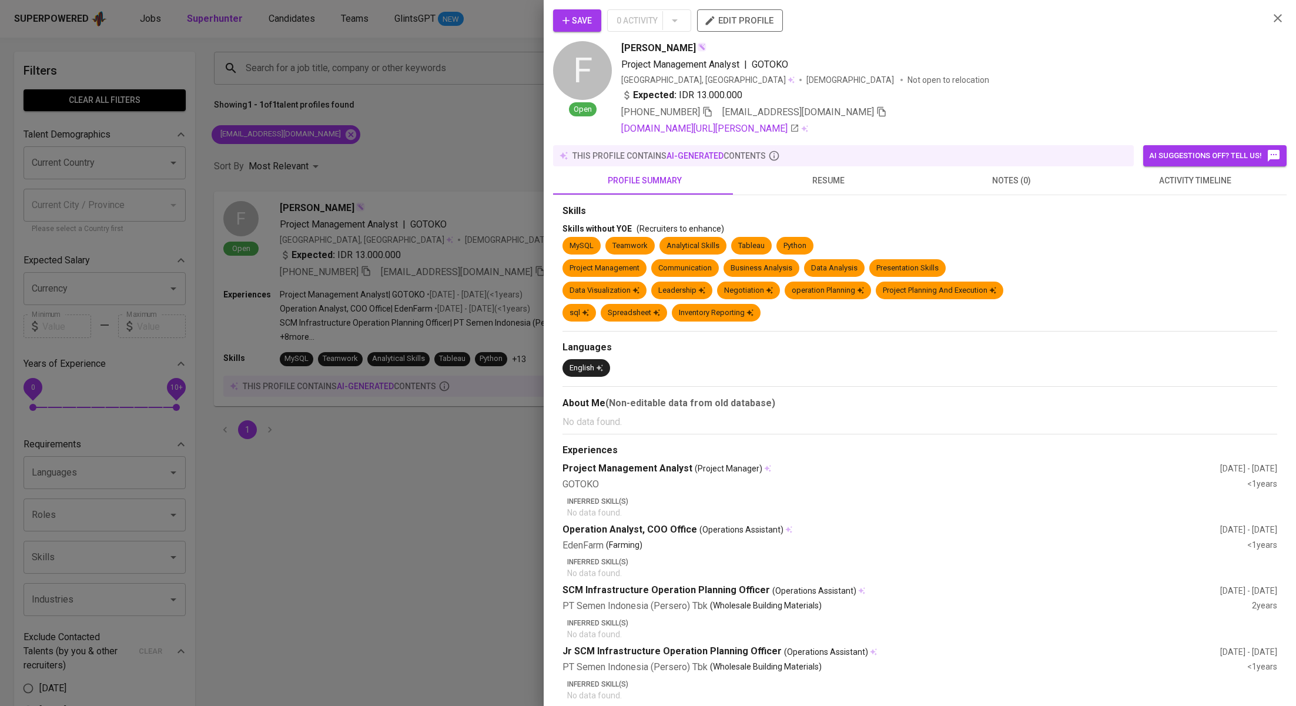 The height and width of the screenshot is (706, 1296). I want to click on div: sql, so click(579, 313).